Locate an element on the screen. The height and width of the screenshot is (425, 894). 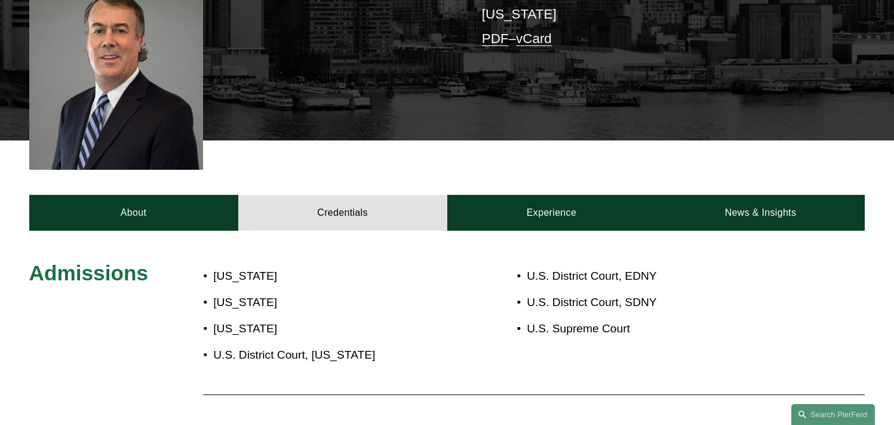
a: About is located at coordinates (134, 213).